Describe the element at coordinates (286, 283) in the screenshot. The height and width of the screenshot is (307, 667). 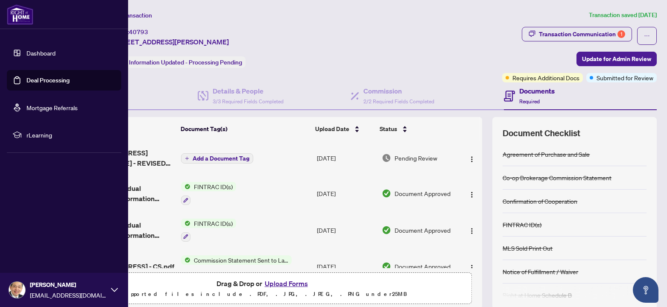
I see `button: Upload Forms` at that location.